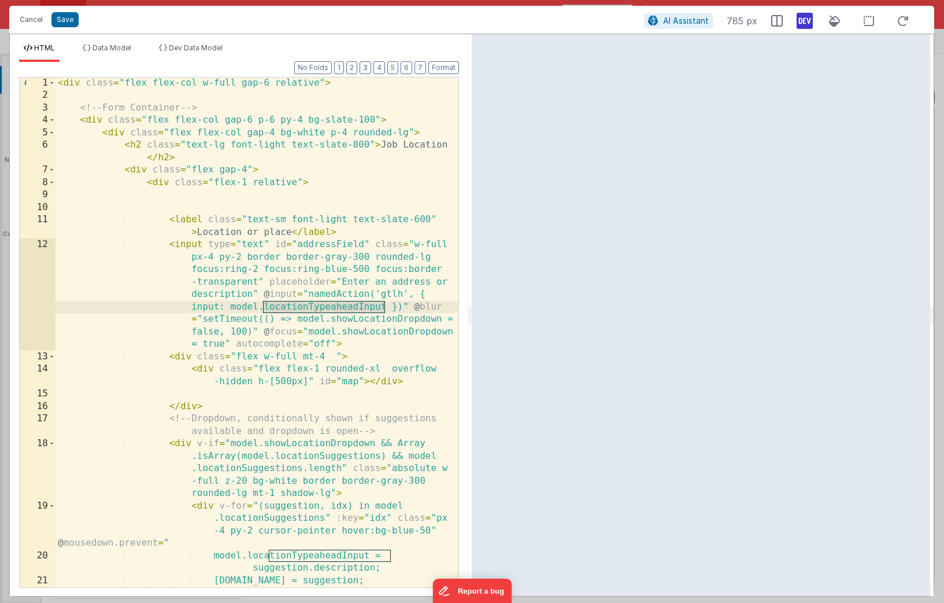 The width and height of the screenshot is (944, 603). I want to click on div: 12, so click(38, 294).